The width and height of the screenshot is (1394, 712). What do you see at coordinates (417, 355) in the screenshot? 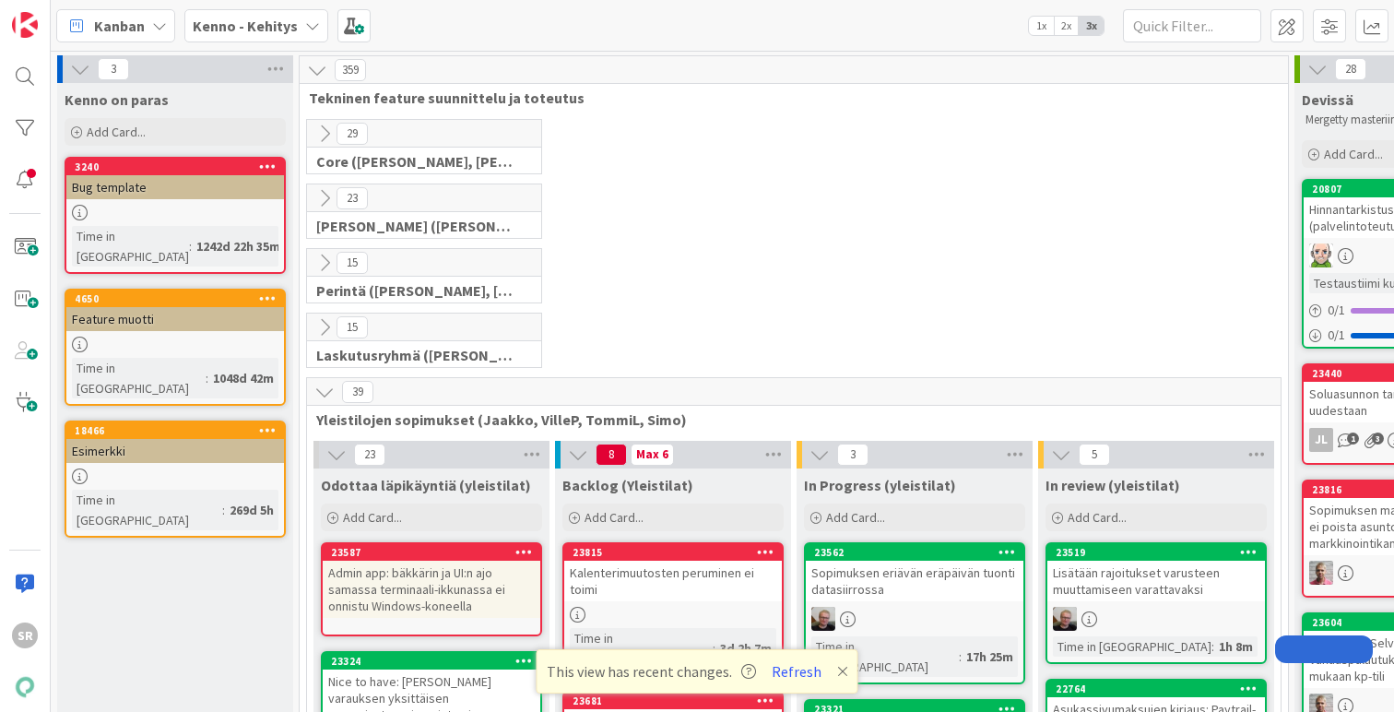
I see `span: Laskutusryhmä (Antti, Keijo)` at bounding box center [417, 355].